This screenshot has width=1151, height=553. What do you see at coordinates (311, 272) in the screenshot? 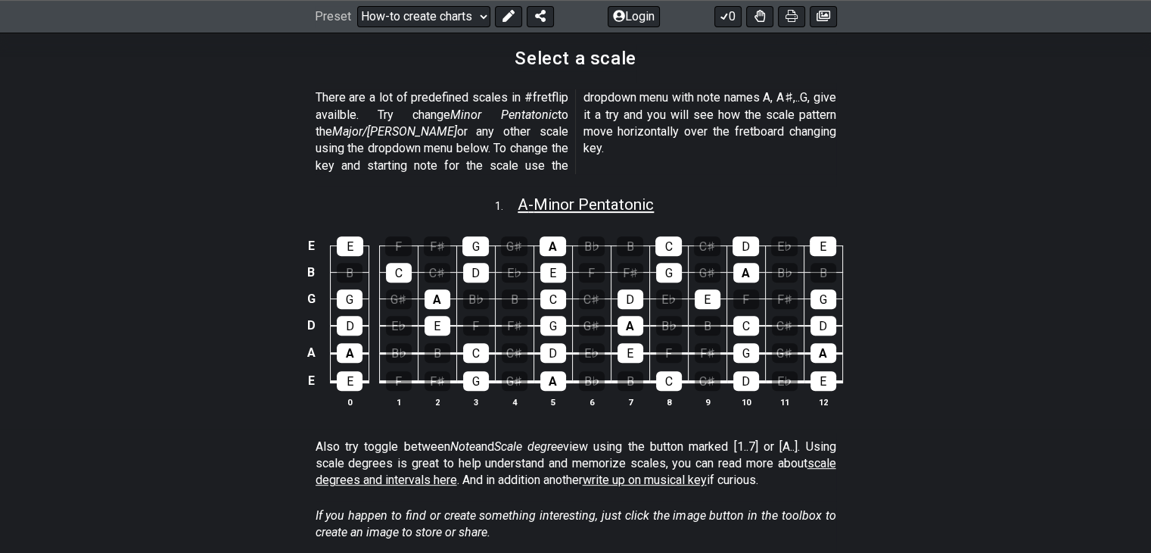
I see `td: B` at bounding box center [311, 272].